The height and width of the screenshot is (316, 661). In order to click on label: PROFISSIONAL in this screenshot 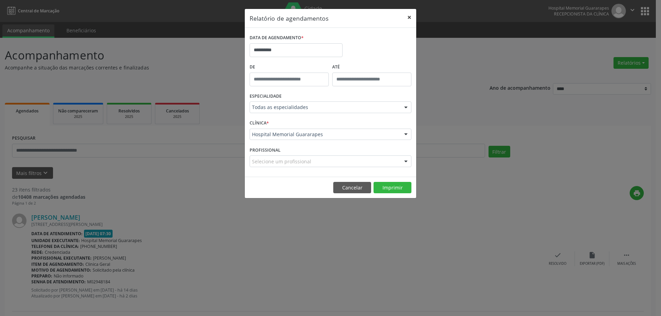, I will do `click(265, 150)`.